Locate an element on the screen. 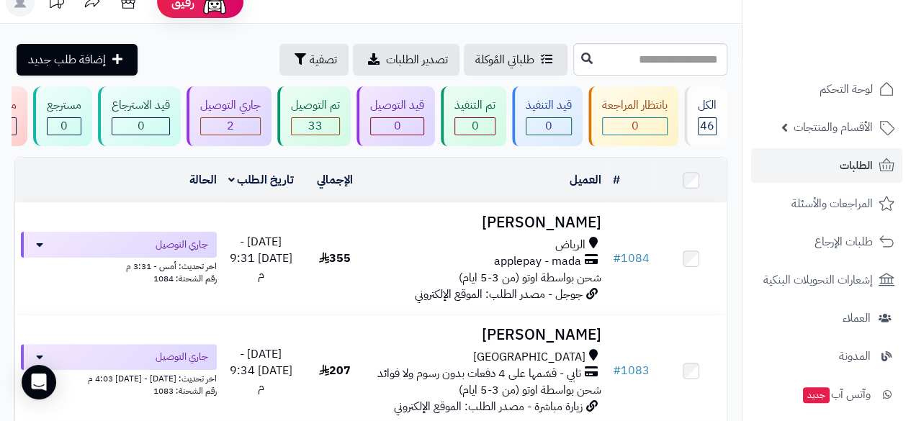 This screenshot has height=421, width=911. span: 33 is located at coordinates (315, 126).